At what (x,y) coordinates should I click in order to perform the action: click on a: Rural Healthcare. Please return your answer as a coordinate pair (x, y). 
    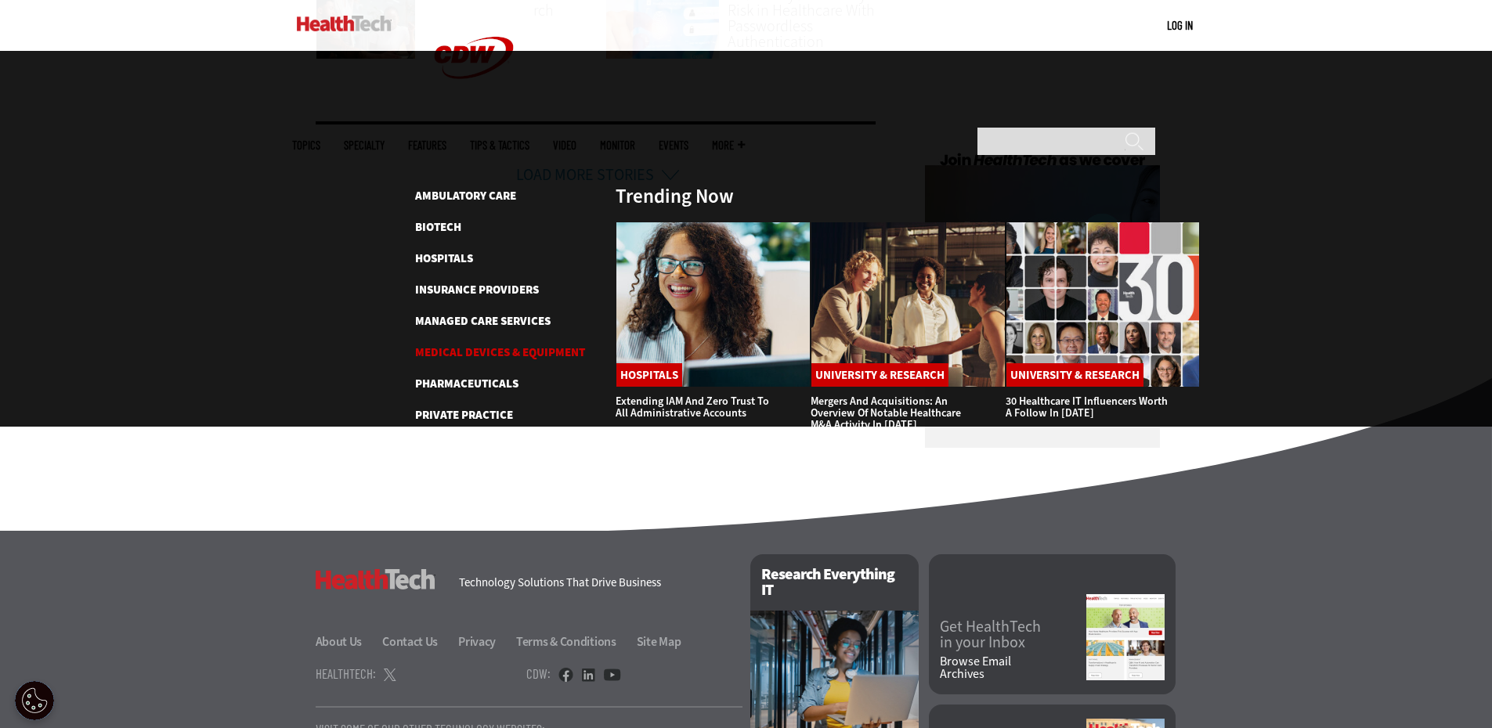
    Looking at the image, I should click on (468, 446).